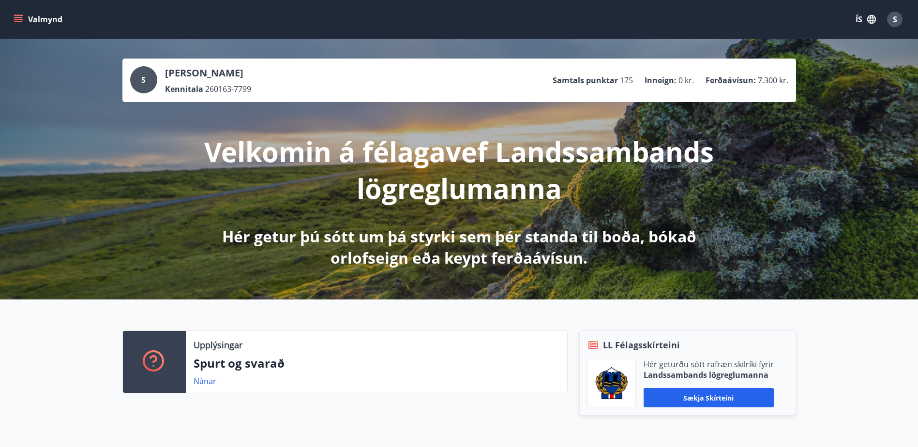 The width and height of the screenshot is (918, 447). What do you see at coordinates (459, 247) in the screenshot?
I see `p: Hér getur þú sótt um þá styrki sem þér standa til boða, bókað orlofseign eða keypt ferðaávísun.` at bounding box center [459, 247].